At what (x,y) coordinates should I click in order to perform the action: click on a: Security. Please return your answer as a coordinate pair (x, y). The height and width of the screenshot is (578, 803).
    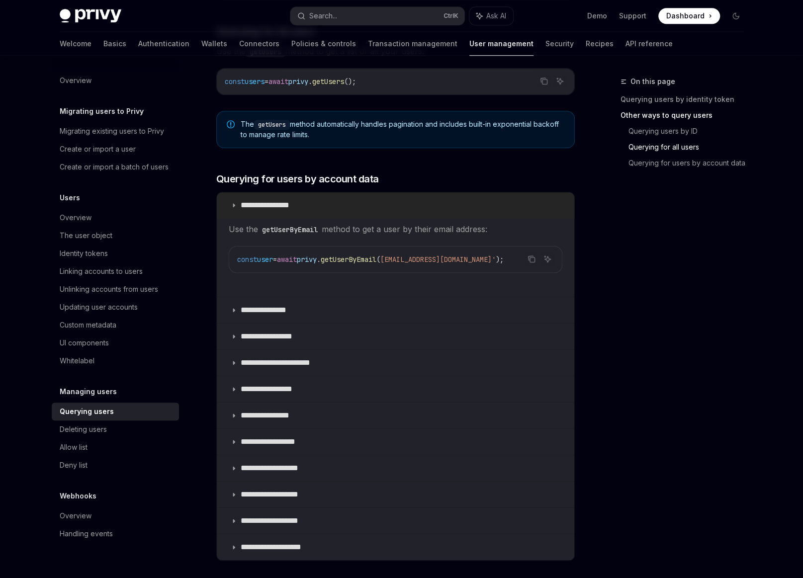
    Looking at the image, I should click on (559, 44).